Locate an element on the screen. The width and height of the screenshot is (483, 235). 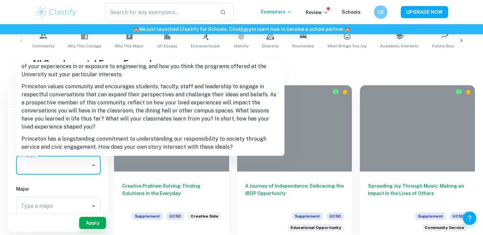
button: Open is located at coordinates (94, 206).